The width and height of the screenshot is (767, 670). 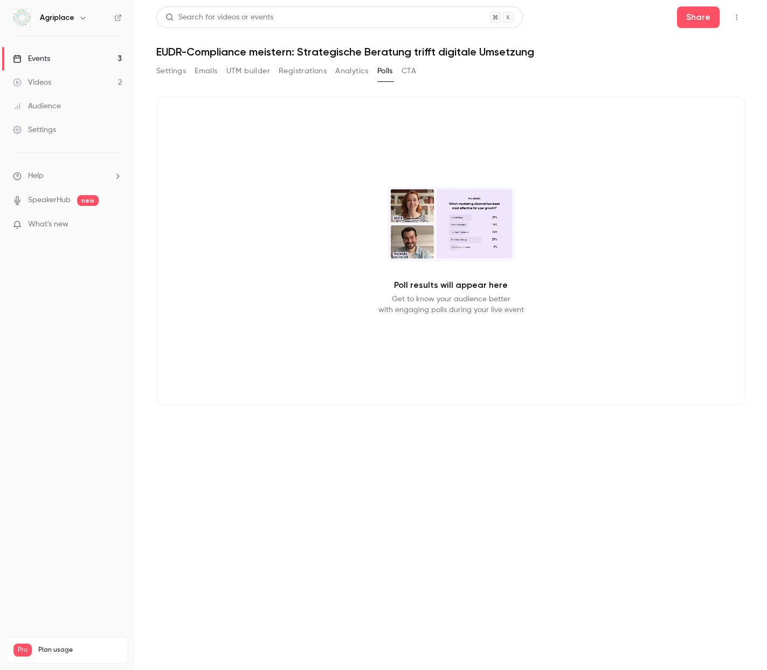 What do you see at coordinates (80, 650) in the screenshot?
I see `span: Plan usage` at bounding box center [80, 650].